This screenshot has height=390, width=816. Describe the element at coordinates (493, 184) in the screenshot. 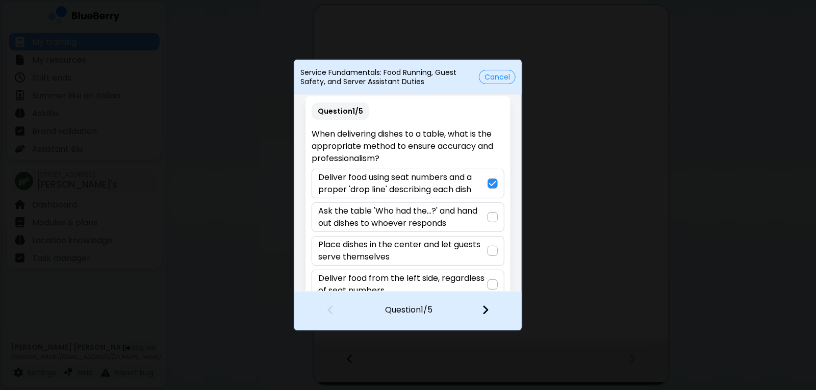

I see `img: check` at that location.